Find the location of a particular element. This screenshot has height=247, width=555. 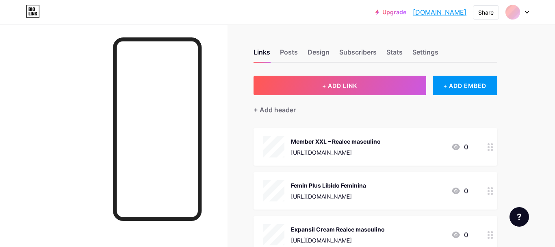

div: Stats is located at coordinates (395, 54).